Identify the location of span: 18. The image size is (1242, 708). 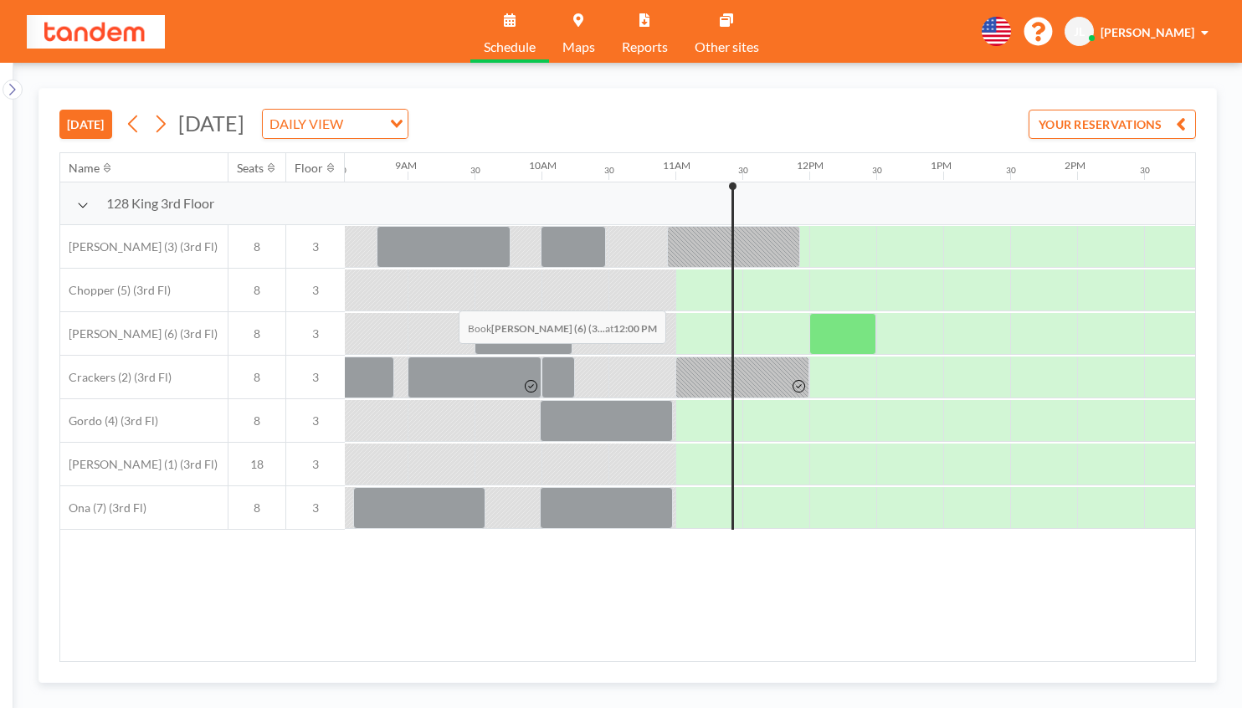
(257, 464).